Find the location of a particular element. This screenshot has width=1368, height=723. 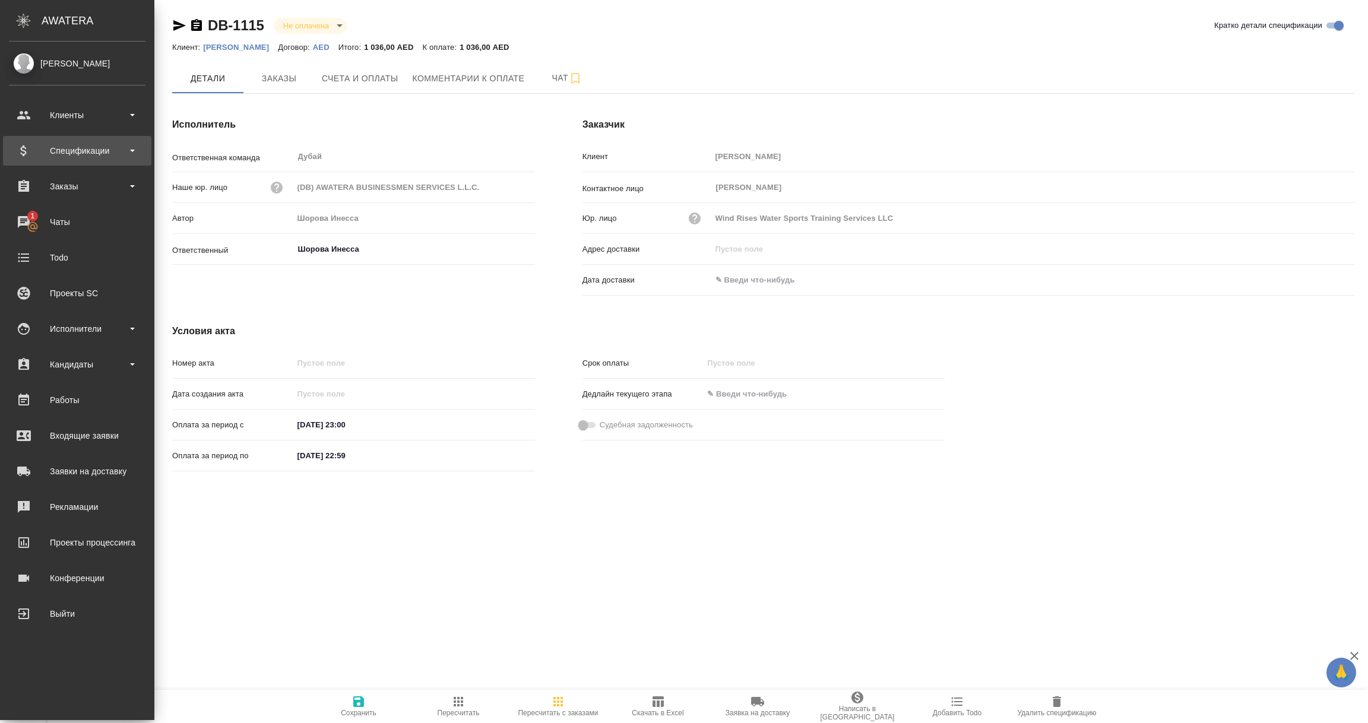

p: К оплате: is located at coordinates (440, 47).